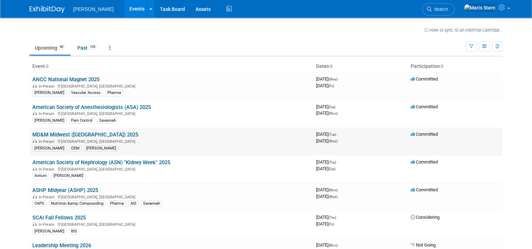  I want to click on a: Sort by Event Name, so click(47, 66).